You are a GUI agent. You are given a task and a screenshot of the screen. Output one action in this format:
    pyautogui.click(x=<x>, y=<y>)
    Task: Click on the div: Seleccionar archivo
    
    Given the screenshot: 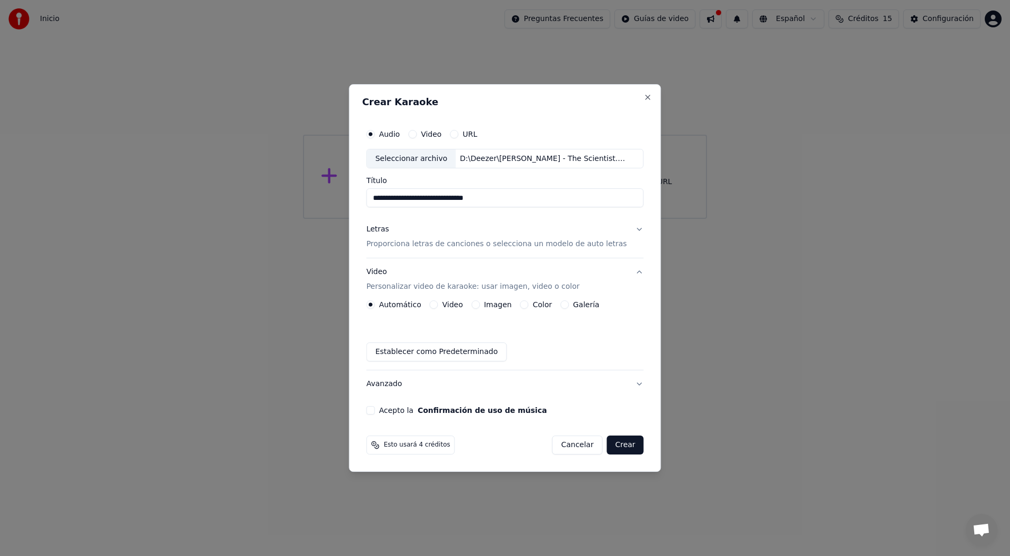 What is the action you would take?
    pyautogui.click(x=411, y=159)
    